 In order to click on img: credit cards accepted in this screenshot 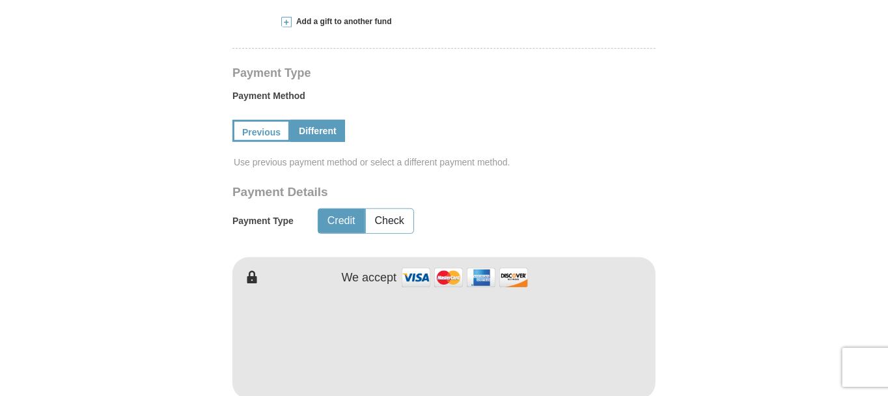, I will do `click(465, 277)`.